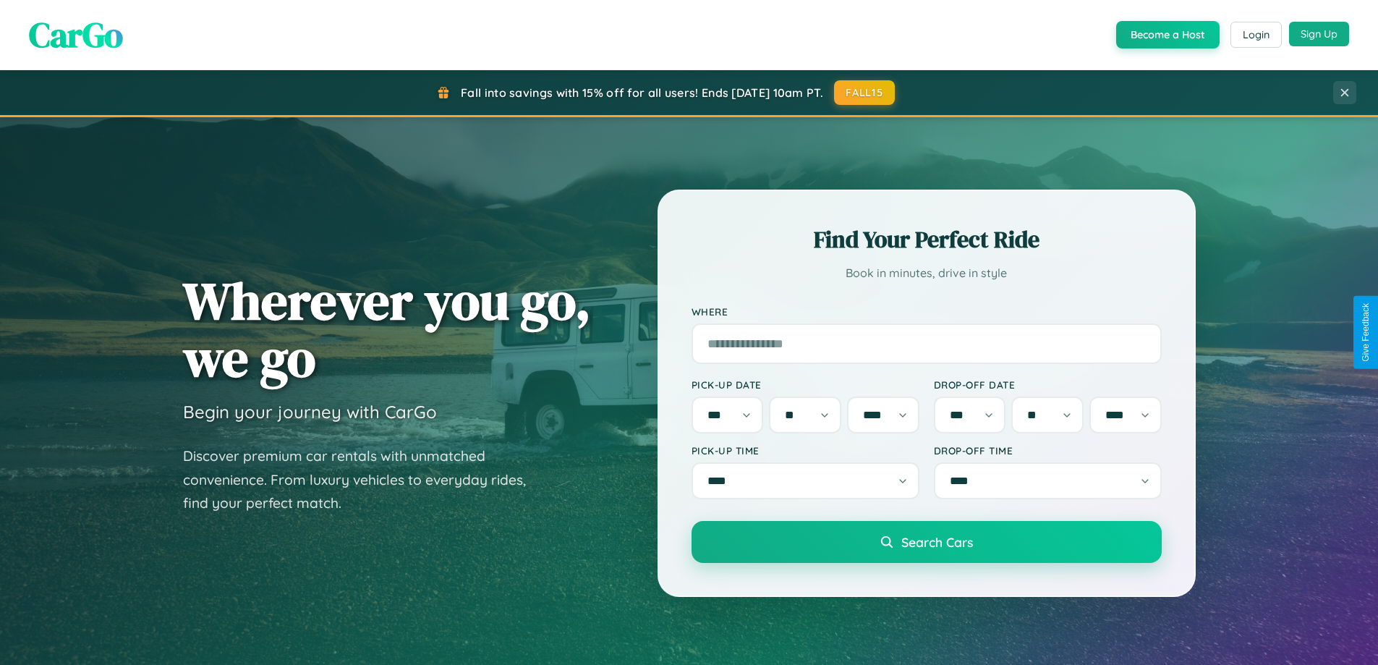  Describe the element at coordinates (927, 239) in the screenshot. I see `h2: Find Your Perfect Ride` at that location.